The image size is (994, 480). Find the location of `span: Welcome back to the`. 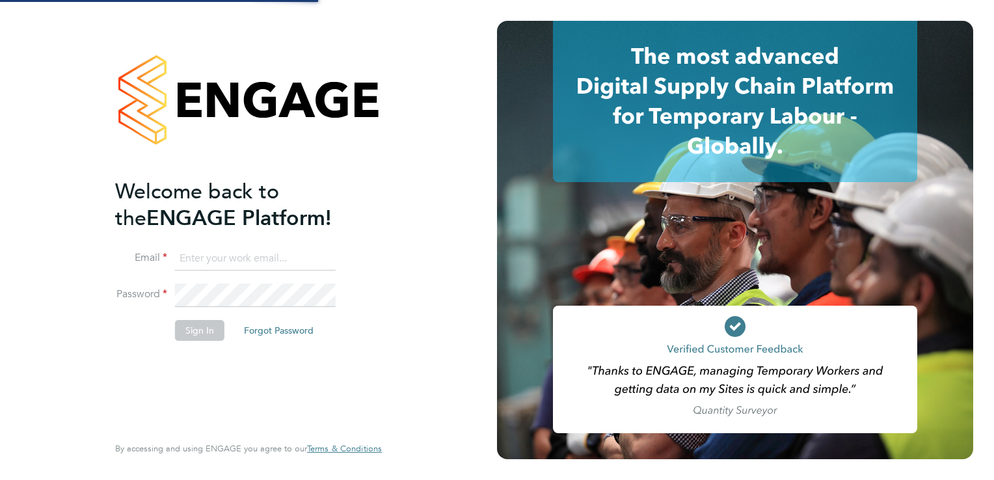

span: Welcome back to the is located at coordinates (197, 205).